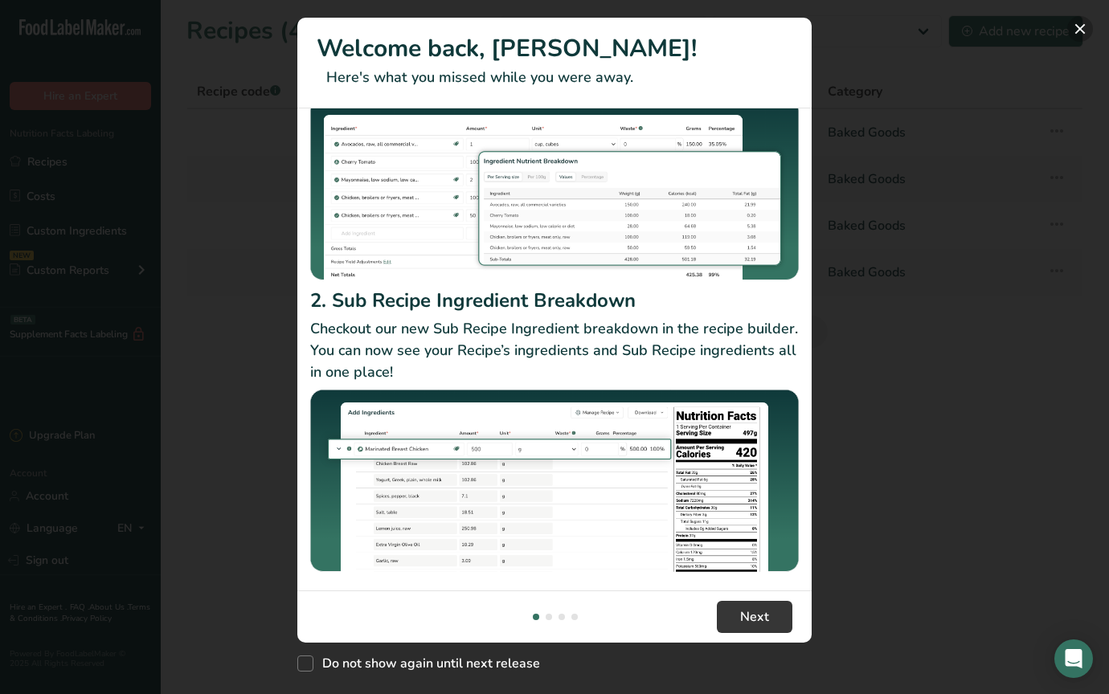  What do you see at coordinates (427, 664) in the screenshot?
I see `span: Do not show again until next release` at bounding box center [427, 664].